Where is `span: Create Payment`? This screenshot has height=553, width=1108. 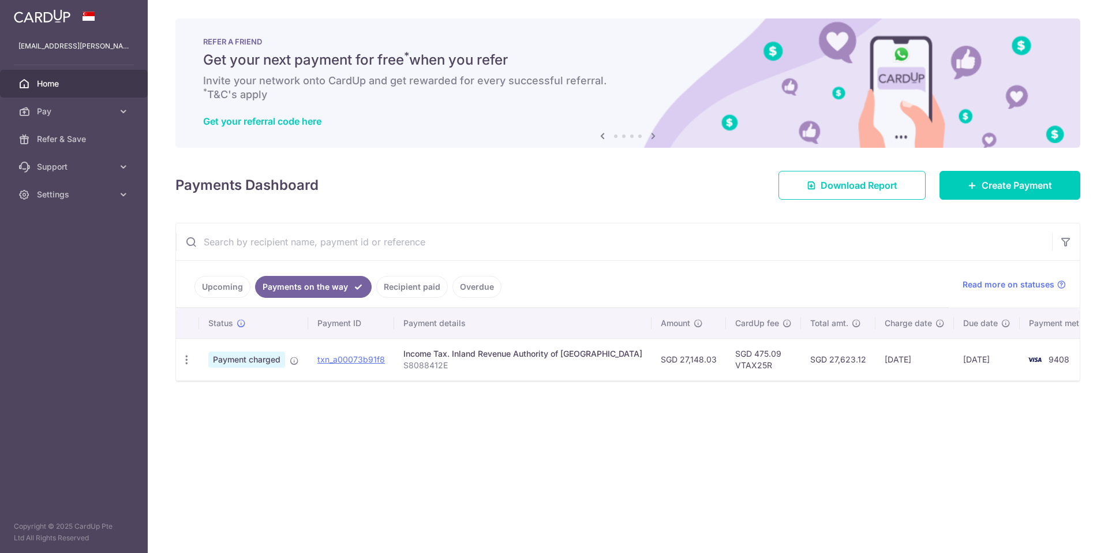 span: Create Payment is located at coordinates (1017, 185).